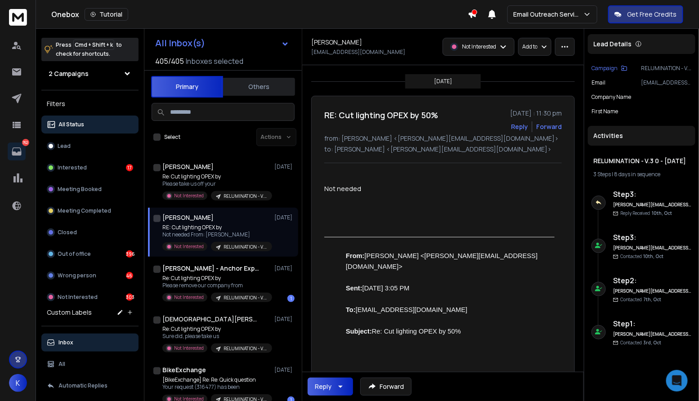  I want to click on span: Not needed, so click(343, 188).